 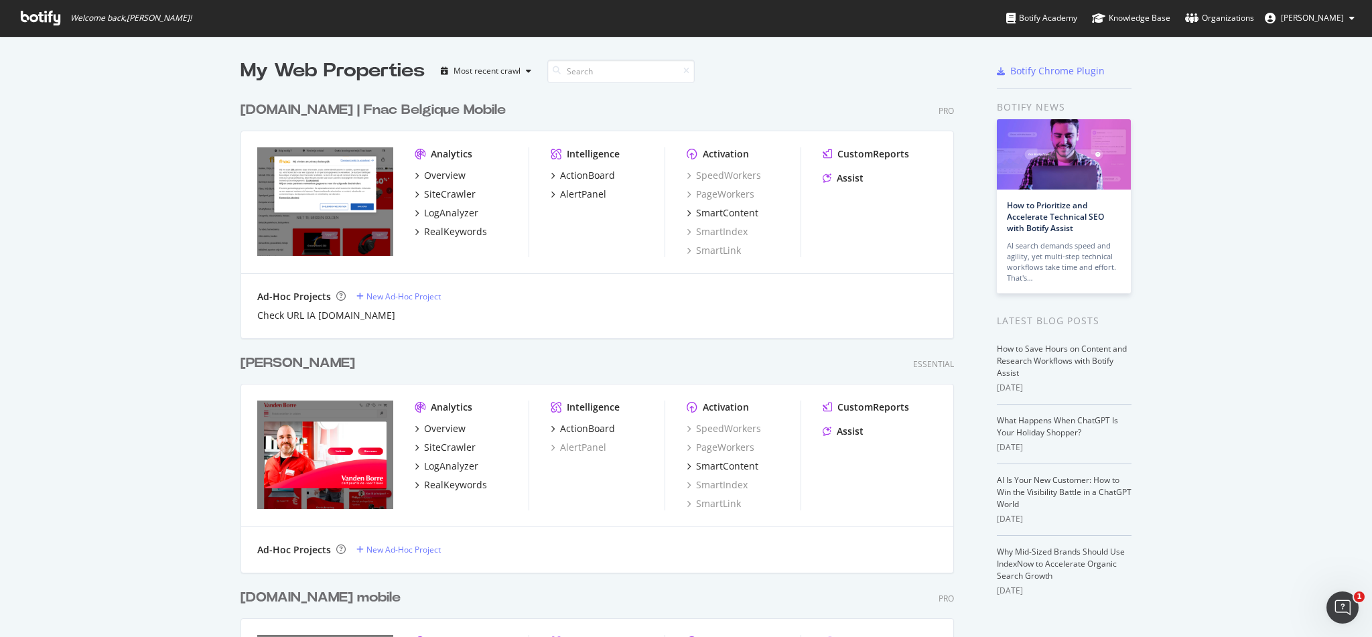 I want to click on a: How to Prioritize and Accelerate Technical SEO with Botify Assist, so click(x=1055, y=216).